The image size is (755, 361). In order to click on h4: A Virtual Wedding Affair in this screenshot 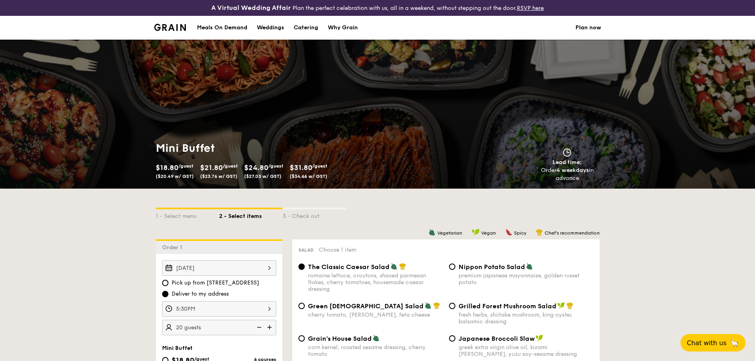, I will do `click(251, 8)`.